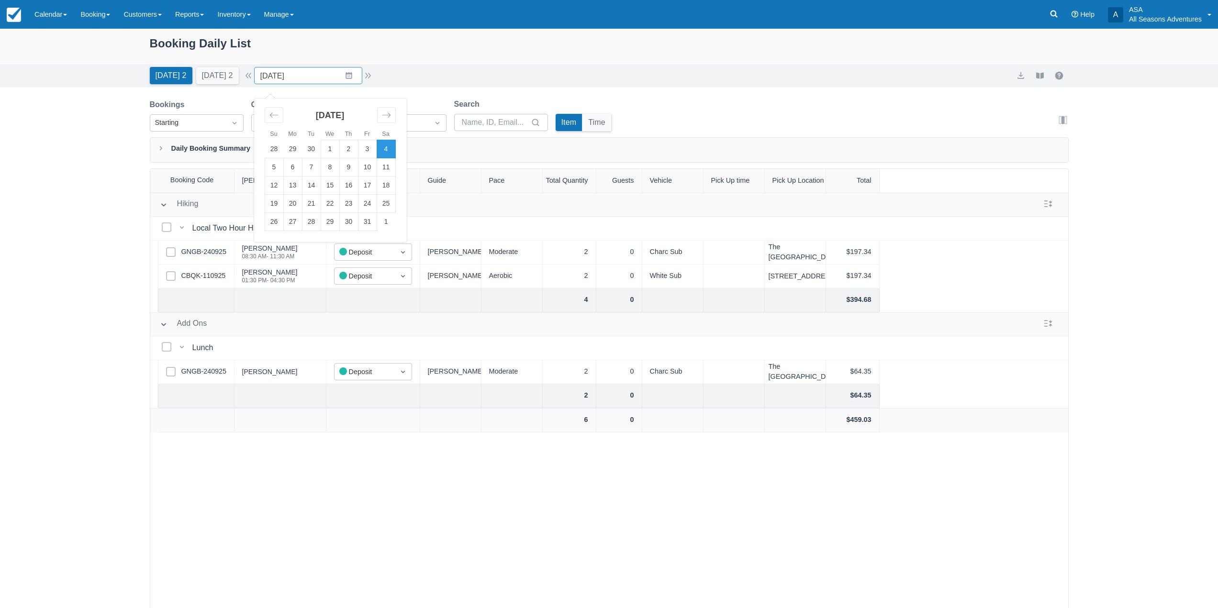 Image resolution: width=1218 pixels, height=608 pixels. What do you see at coordinates (205, 348) in the screenshot?
I see `div: Lunch` at bounding box center [205, 348].